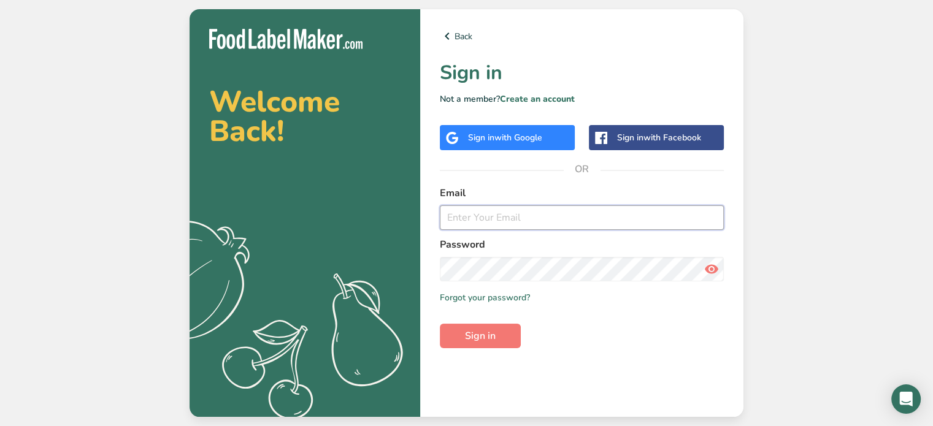  What do you see at coordinates (484, 297) in the screenshot?
I see `a: Forgot your password?` at bounding box center [484, 297].